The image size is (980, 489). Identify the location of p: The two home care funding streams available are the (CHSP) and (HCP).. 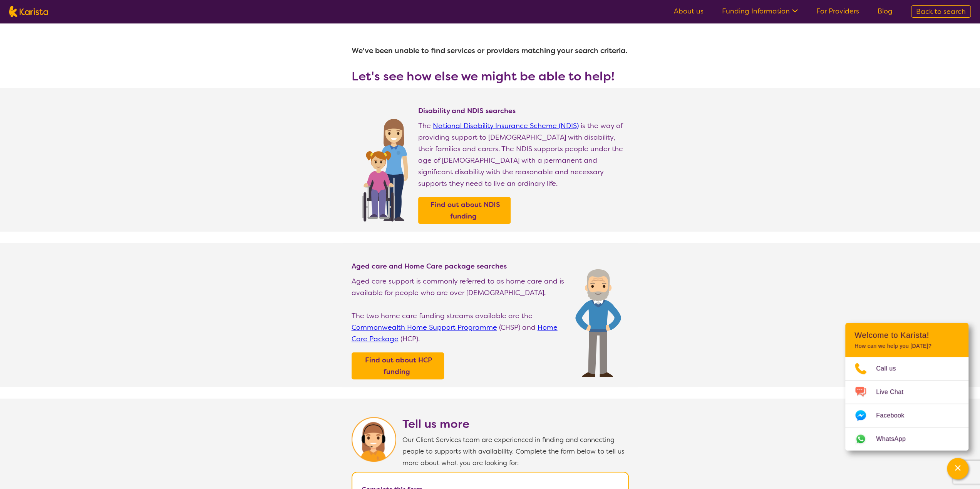
(459, 328).